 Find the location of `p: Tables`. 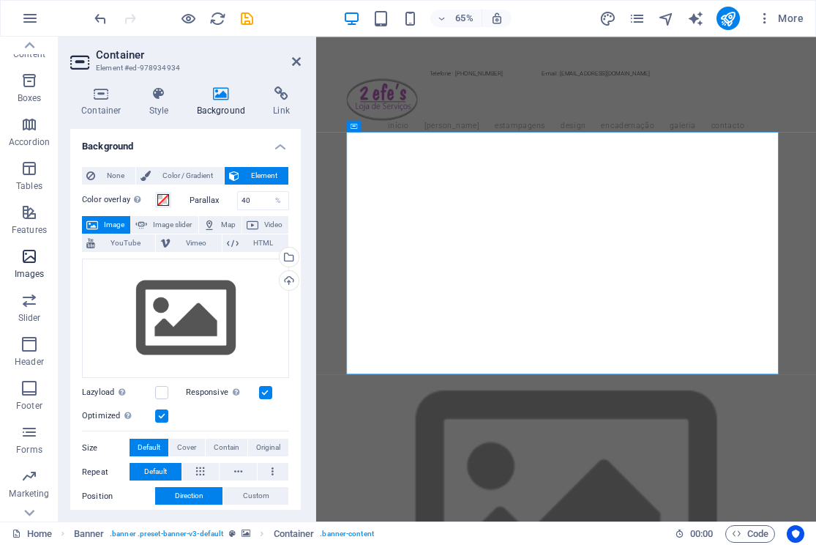

p: Tables is located at coordinates (29, 186).